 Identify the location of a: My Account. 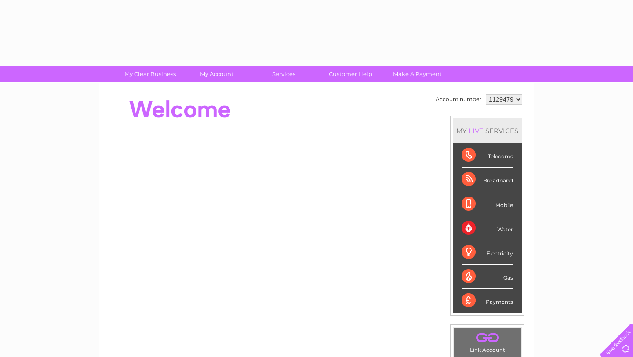
(217, 74).